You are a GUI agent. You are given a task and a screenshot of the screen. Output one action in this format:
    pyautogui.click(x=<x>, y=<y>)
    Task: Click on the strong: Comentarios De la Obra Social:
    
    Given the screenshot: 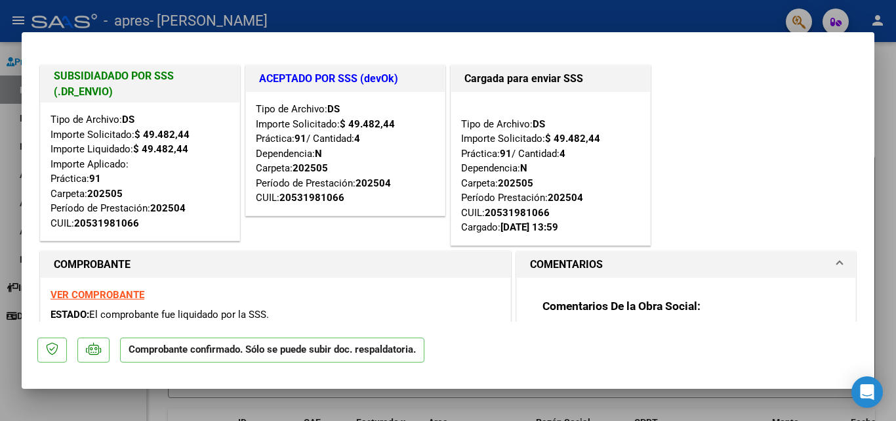 What is the action you would take?
    pyautogui.click(x=621, y=306)
    